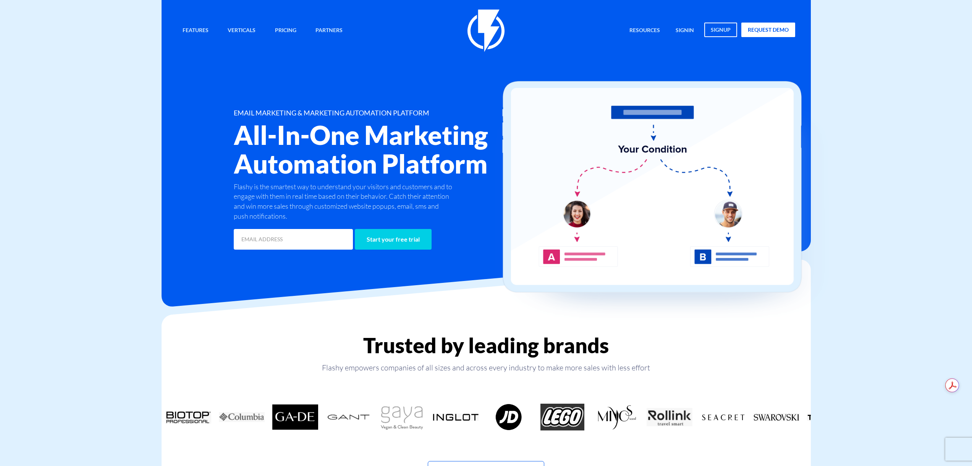 This screenshot has height=466, width=972. What do you see at coordinates (645, 31) in the screenshot?
I see `a: Resources` at bounding box center [645, 31].